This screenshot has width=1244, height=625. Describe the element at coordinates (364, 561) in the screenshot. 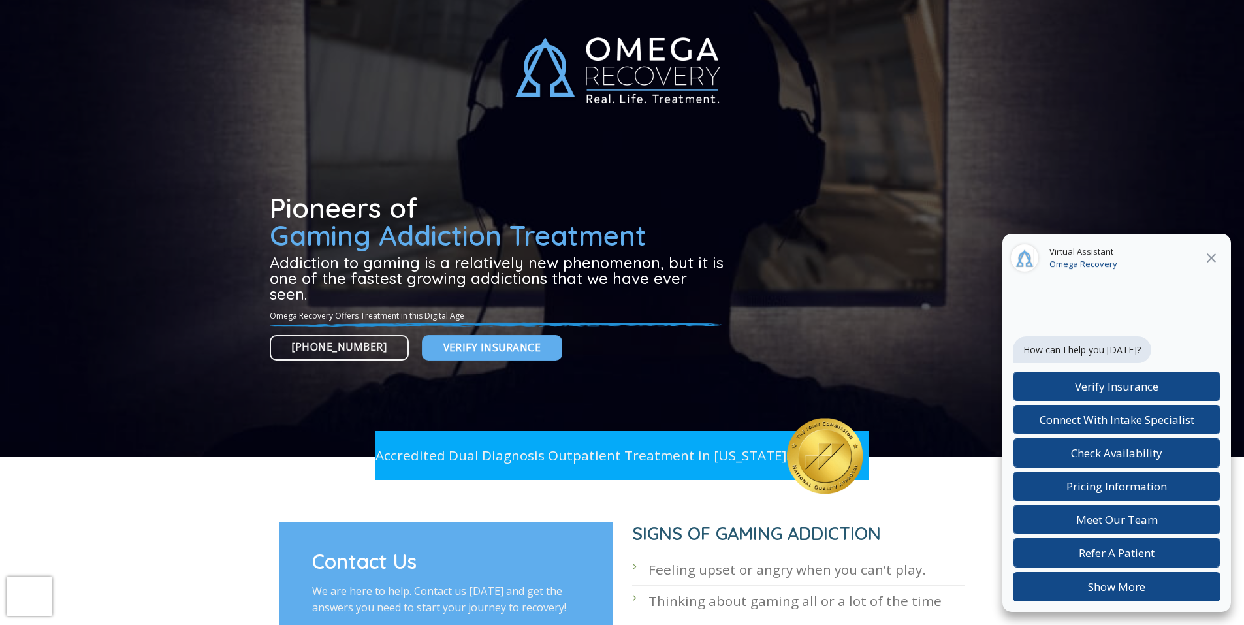

I see `span: Contact Us` at that location.